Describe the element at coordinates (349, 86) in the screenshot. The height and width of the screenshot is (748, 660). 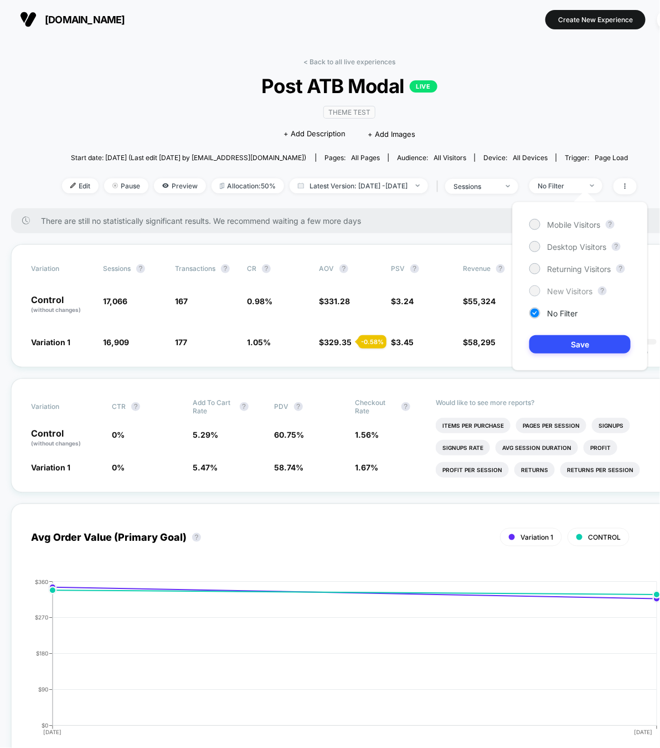
I see `span: Post ATB Modal` at that location.